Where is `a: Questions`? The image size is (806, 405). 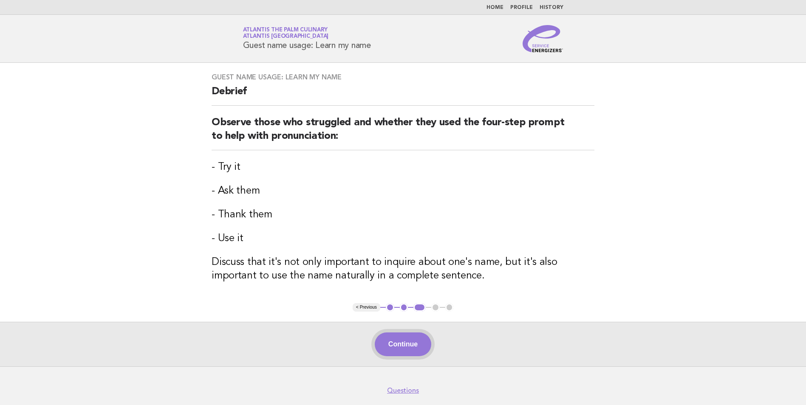
a: Questions is located at coordinates (403, 391).